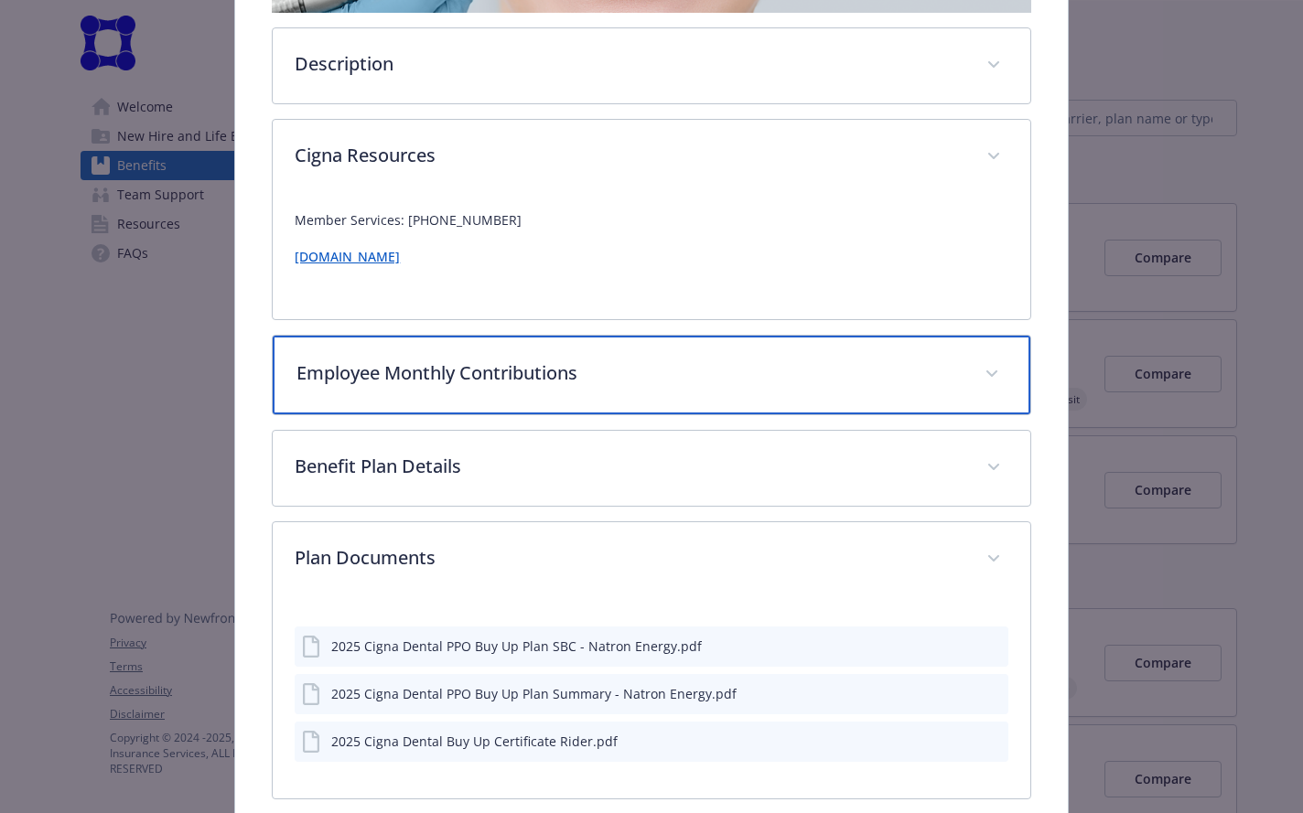  I want to click on div: Benefit Plan Details, so click(651, 468).